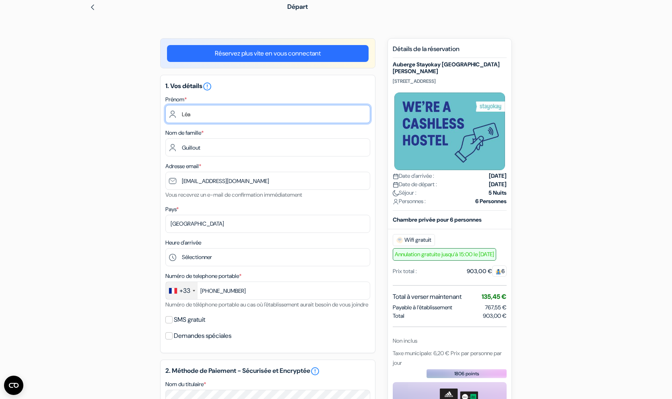 Image resolution: width=672 pixels, height=399 pixels. Describe the element at coordinates (267, 305) in the screenshot. I see `small: Numéro de téléphone portable au cas où l'établissement aurait besoin de vous joindre` at that location.